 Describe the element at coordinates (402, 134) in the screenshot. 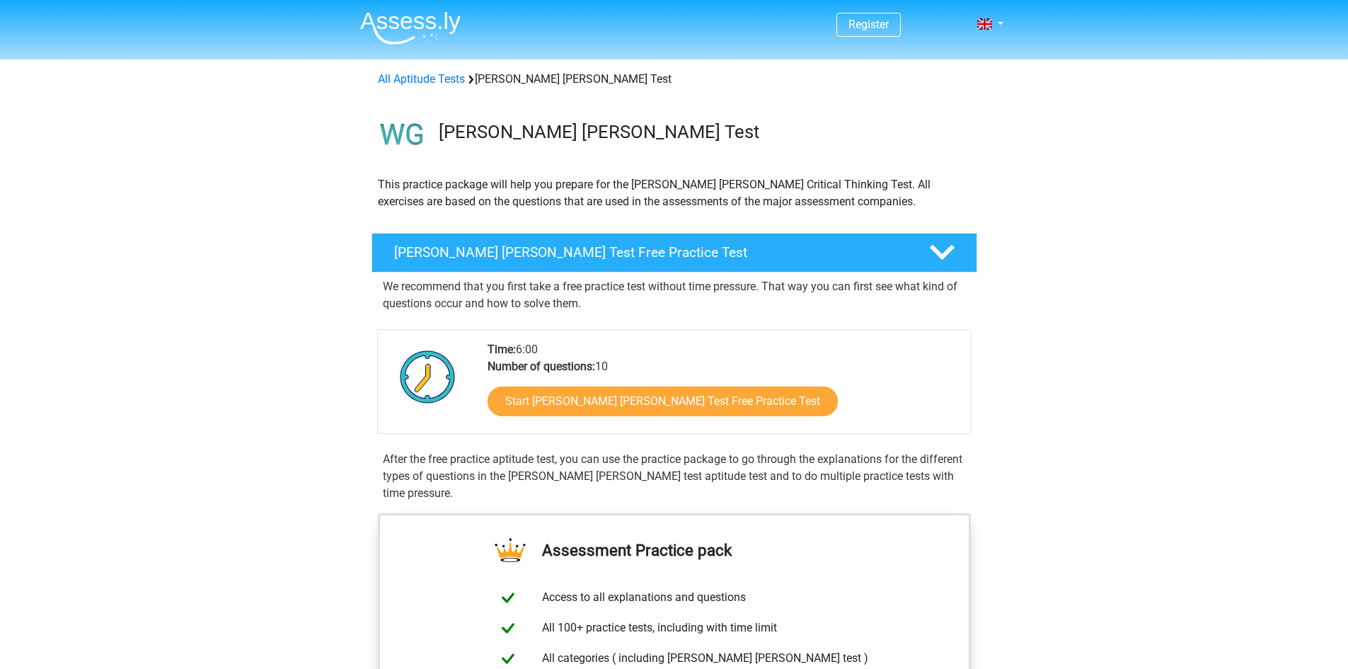

I see `img: watson glaser test` at that location.